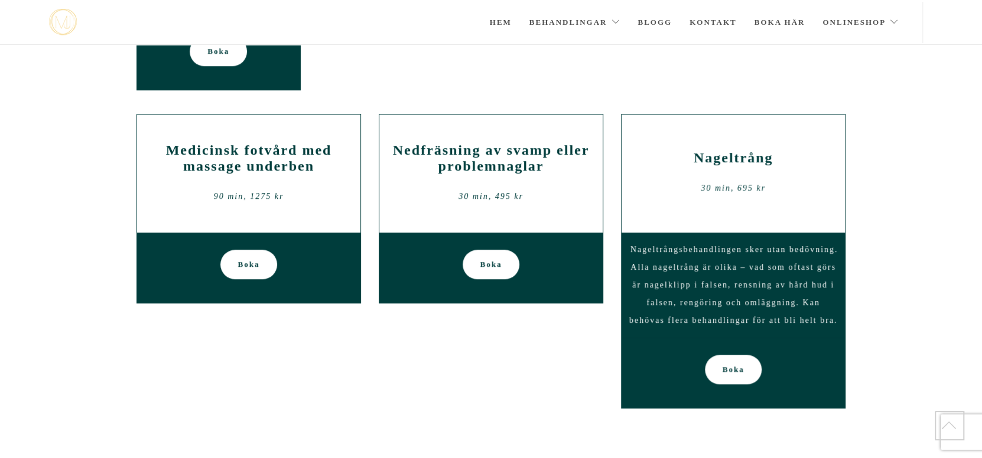 This screenshot has height=458, width=982. What do you see at coordinates (734, 285) in the screenshot?
I see `span: Nageltrångsbehandlingen sker utan bedövning. Alla nageltrång är olika – vad som oftast görs är na...` at bounding box center [734, 285].